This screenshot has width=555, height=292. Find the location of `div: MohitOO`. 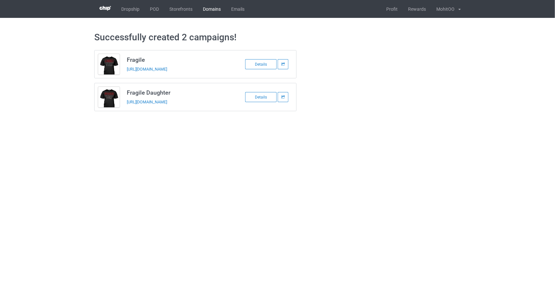

div: MohitOO is located at coordinates (443, 9).